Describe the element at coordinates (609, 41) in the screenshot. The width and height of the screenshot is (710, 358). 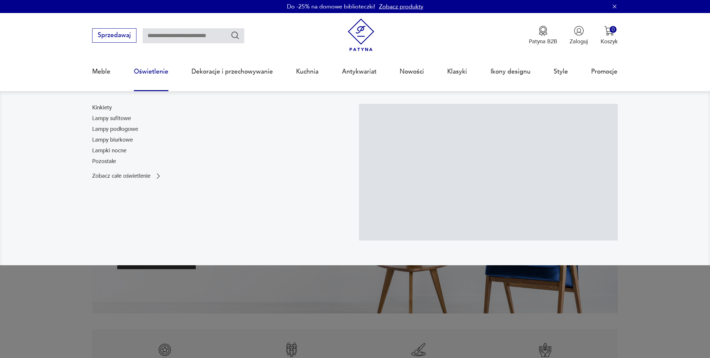
I see `p: Koszyk` at that location.